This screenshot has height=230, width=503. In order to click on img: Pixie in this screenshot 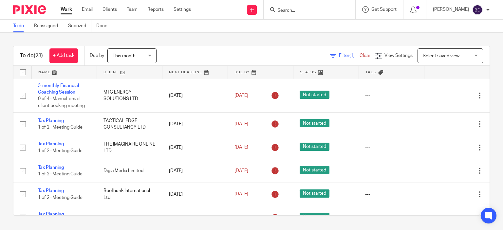, I will do `click(29, 9)`.